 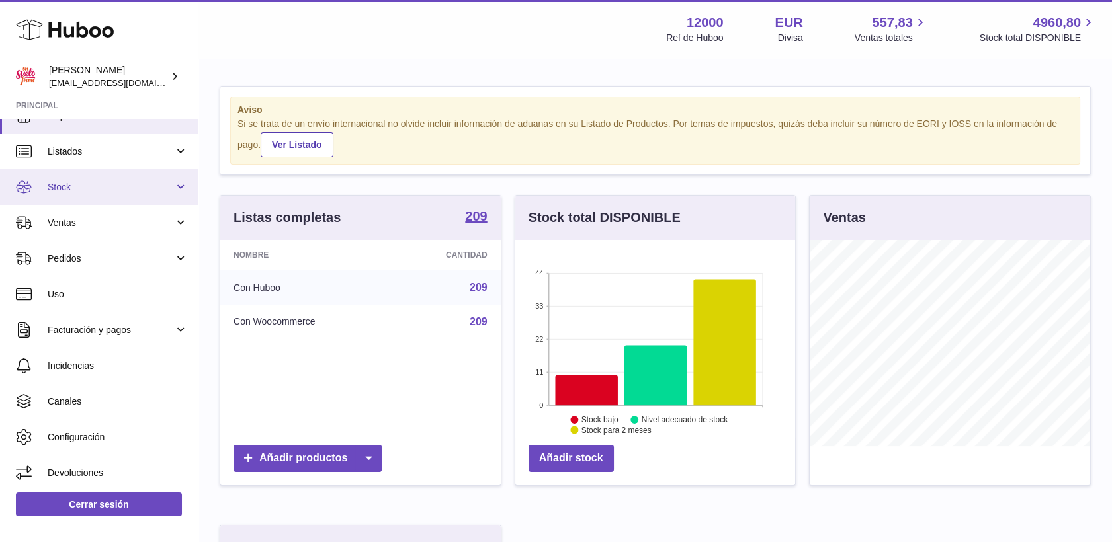 I want to click on img: mar@ensuelofirme.com, so click(x=26, y=77).